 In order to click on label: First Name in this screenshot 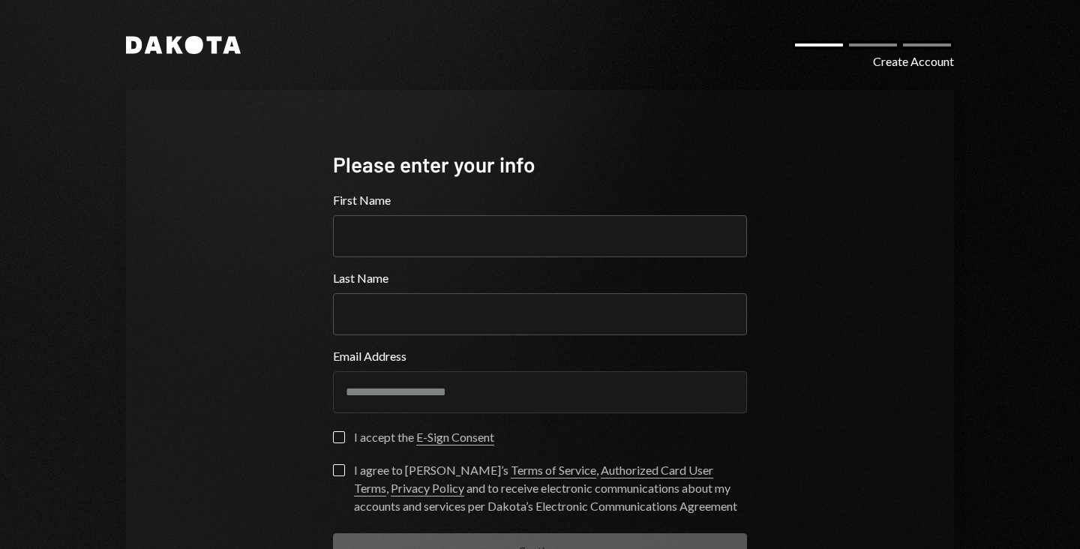, I will do `click(540, 200)`.